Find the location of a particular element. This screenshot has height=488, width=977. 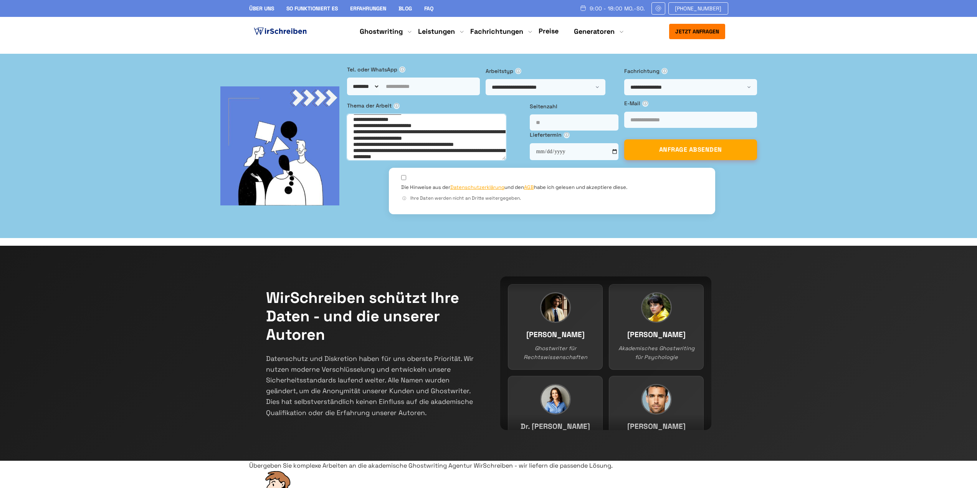

a: Blog is located at coordinates (405, 8).